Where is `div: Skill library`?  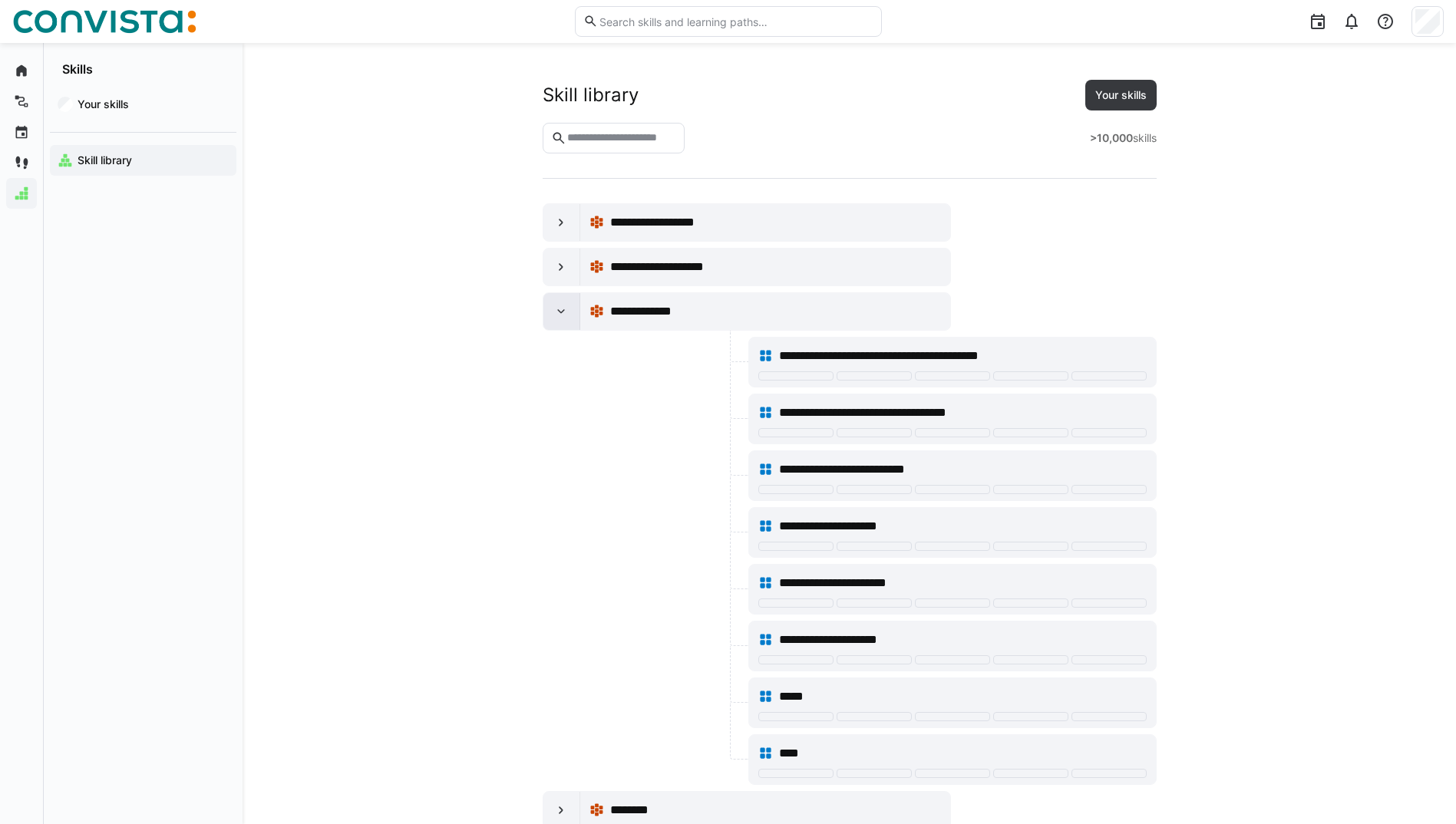
div: Skill library is located at coordinates (590, 95).